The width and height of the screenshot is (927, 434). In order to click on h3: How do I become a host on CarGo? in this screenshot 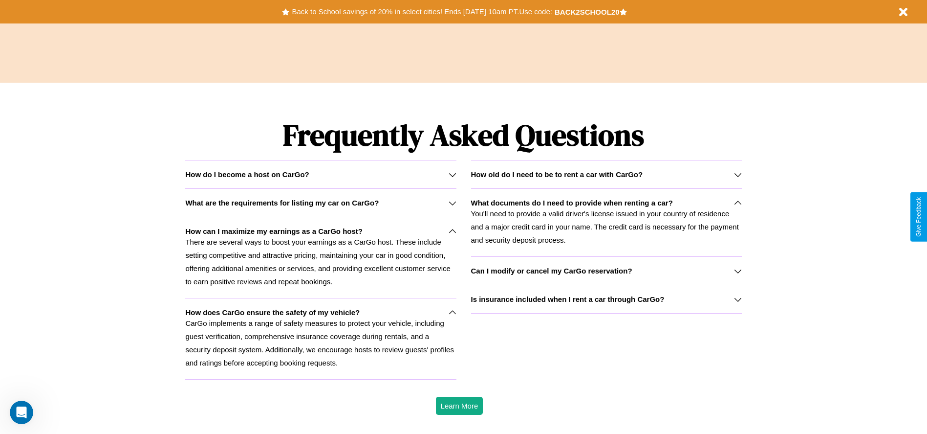, I will do `click(247, 174)`.